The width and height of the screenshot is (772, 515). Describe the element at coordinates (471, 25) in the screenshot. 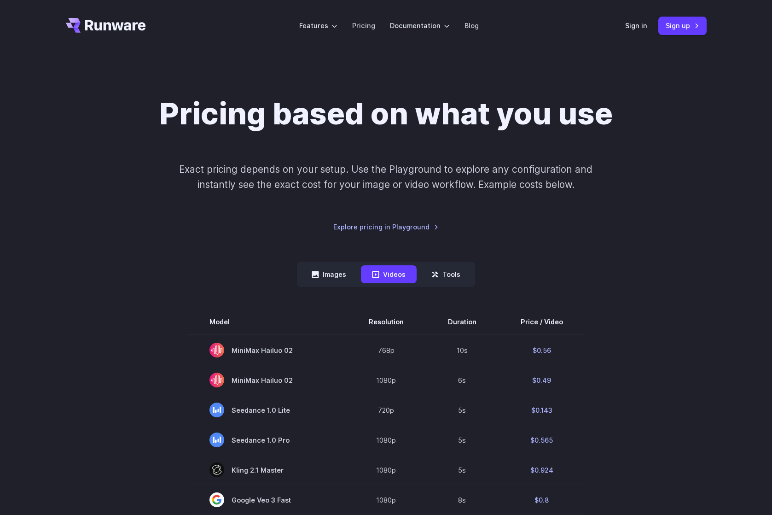

I see `a: Blog` at that location.